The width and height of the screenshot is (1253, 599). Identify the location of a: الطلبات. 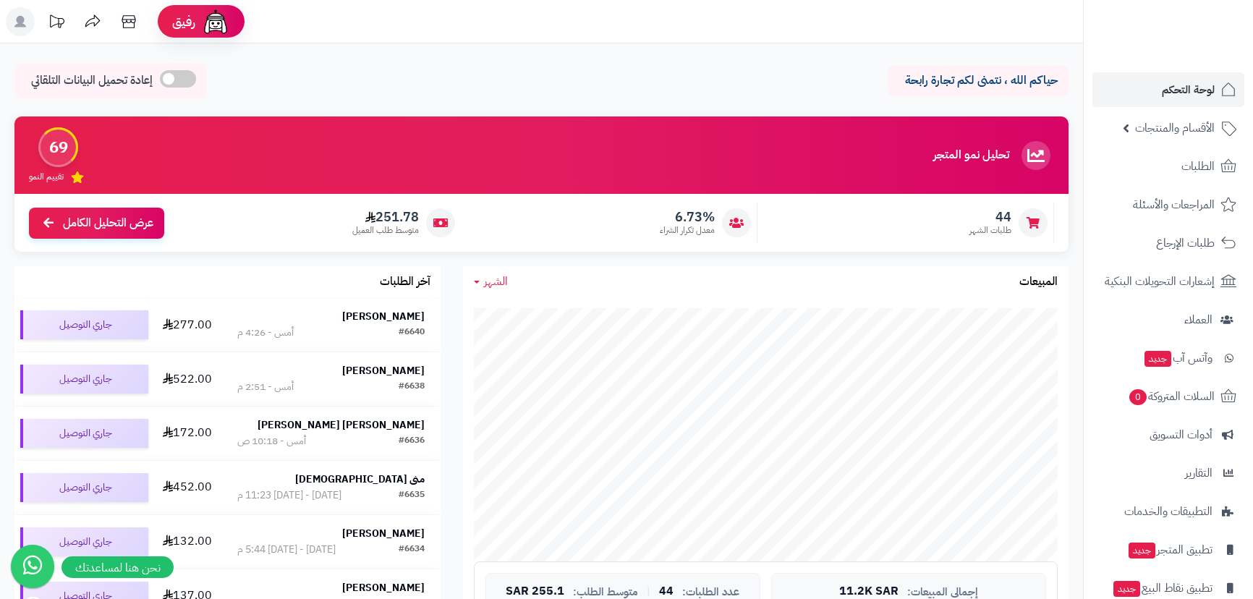
(1168, 166).